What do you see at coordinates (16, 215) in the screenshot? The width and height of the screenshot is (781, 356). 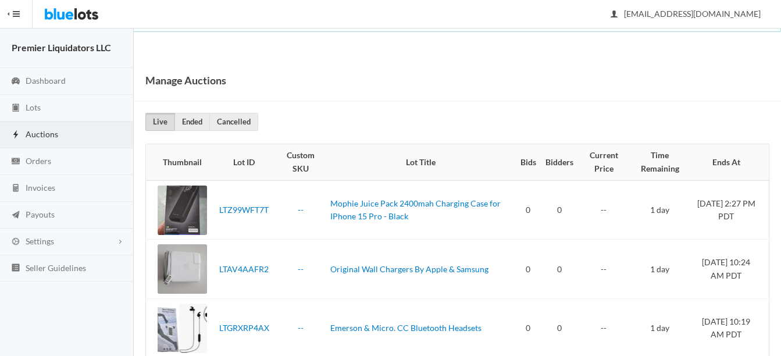 I see `ion-icon: paper plane` at bounding box center [16, 215].